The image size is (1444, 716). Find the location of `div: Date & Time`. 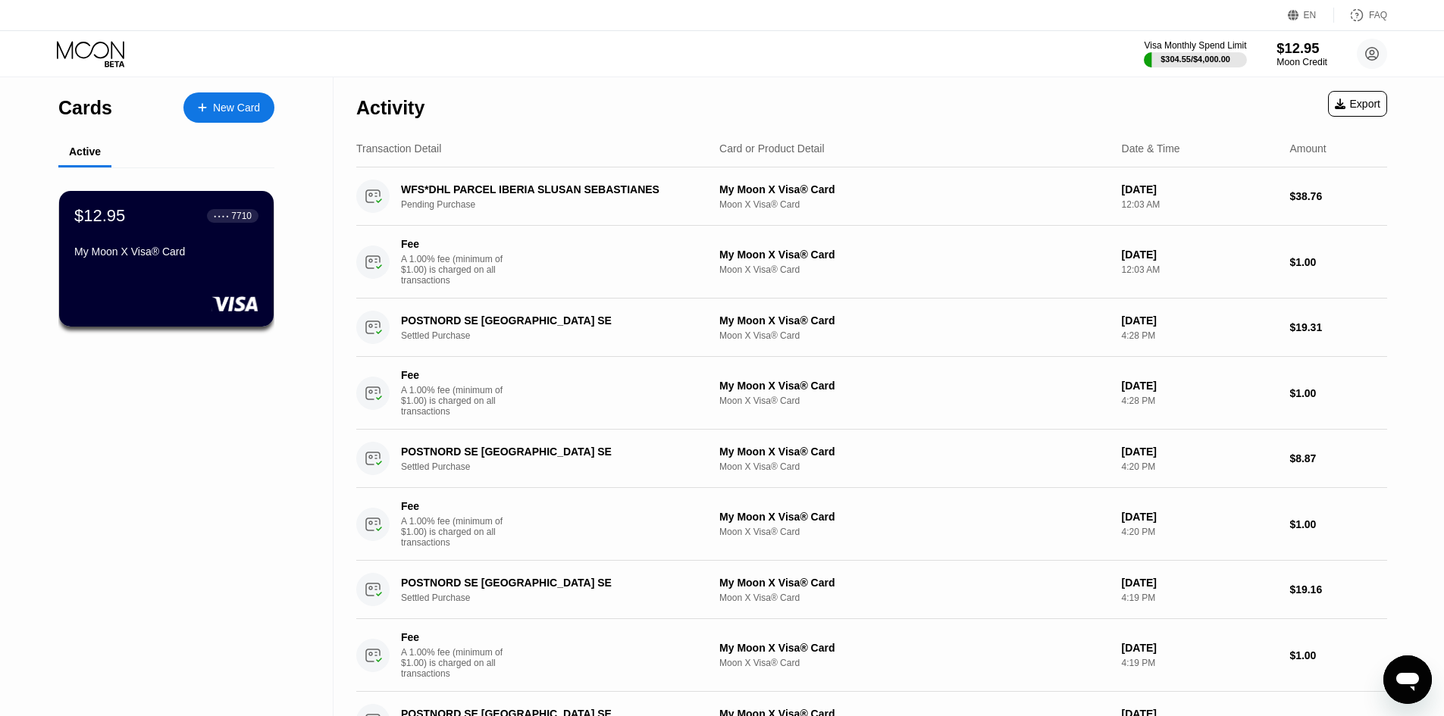

div: Date & Time is located at coordinates (1151, 149).